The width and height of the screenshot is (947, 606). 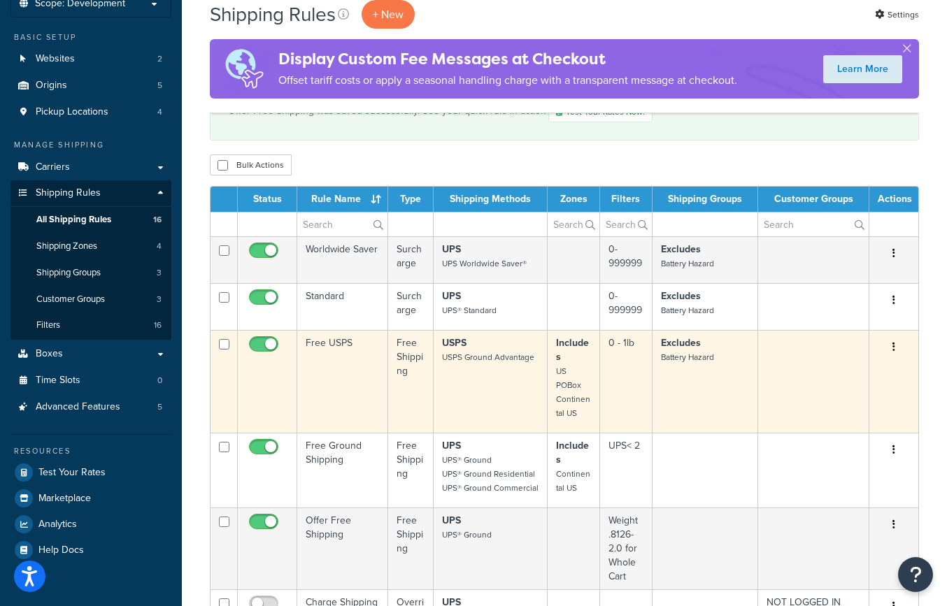 I want to click on span: Help Docs, so click(x=61, y=550).